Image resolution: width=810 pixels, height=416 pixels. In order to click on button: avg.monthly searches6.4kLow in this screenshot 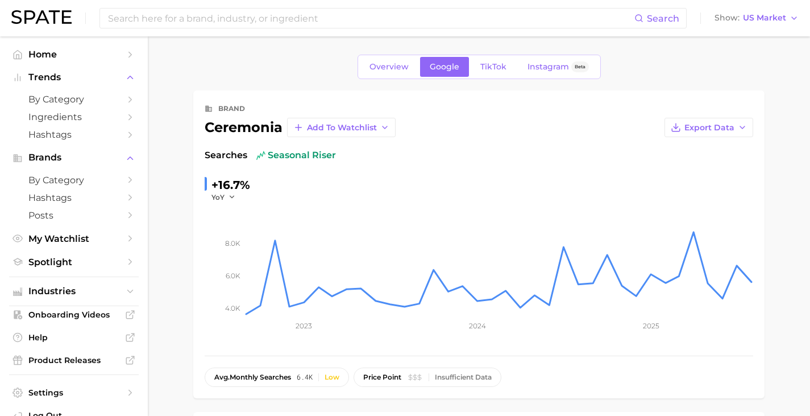, I will do `click(277, 377)`.